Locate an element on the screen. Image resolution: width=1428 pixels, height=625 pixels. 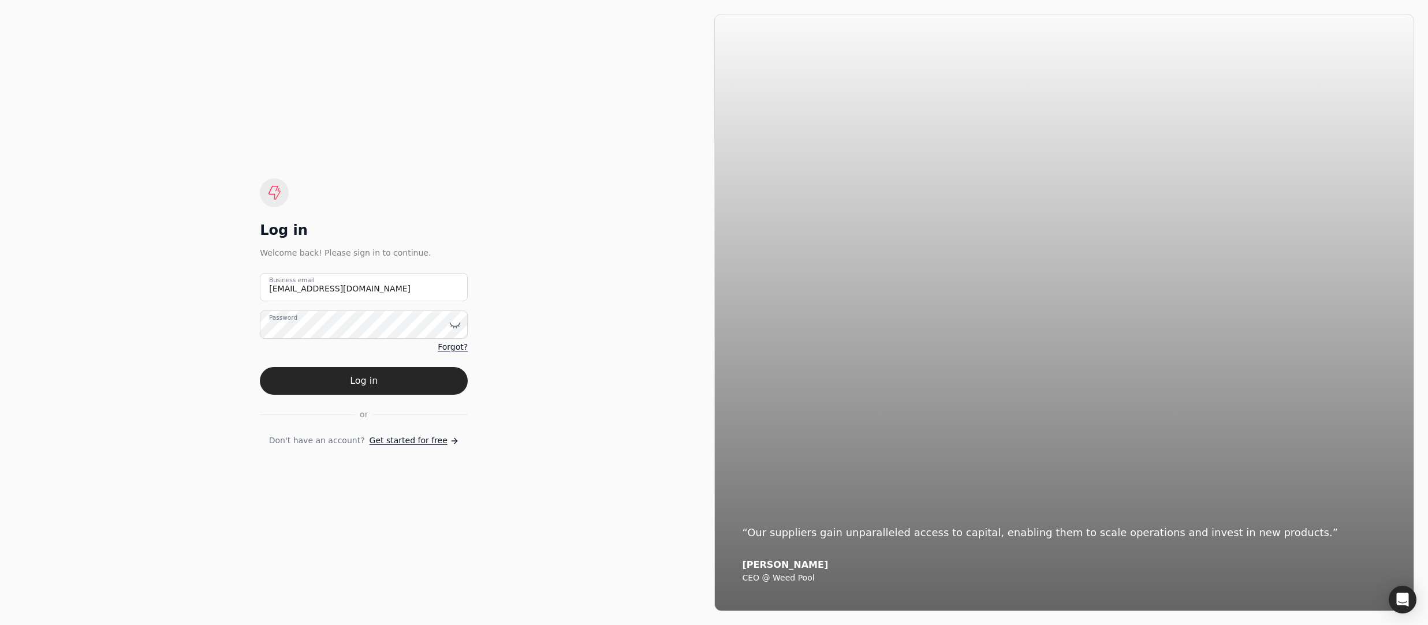
span: or is located at coordinates (364, 415).